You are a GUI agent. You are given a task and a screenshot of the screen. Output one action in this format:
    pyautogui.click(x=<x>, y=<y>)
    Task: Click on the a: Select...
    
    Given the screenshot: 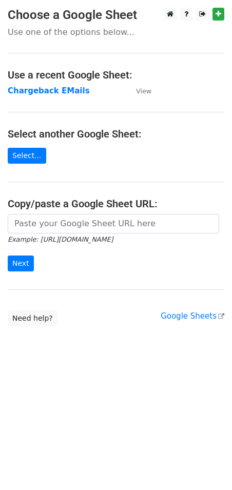 What is the action you would take?
    pyautogui.click(x=27, y=155)
    